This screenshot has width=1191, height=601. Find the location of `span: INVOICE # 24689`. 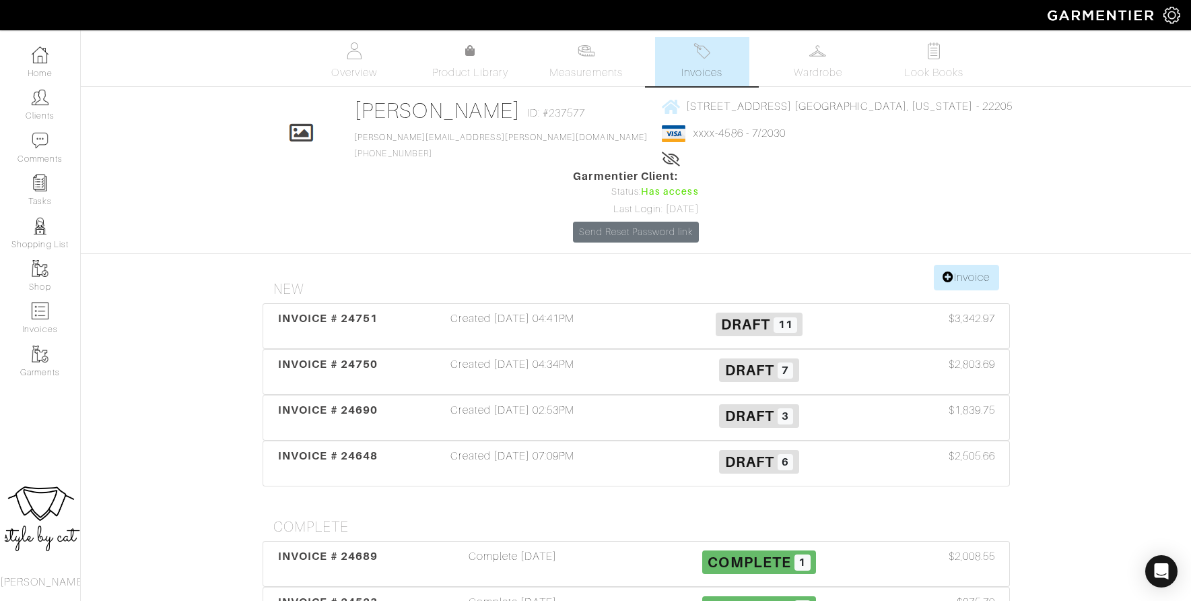

span: INVOICE # 24689 is located at coordinates (328, 555).